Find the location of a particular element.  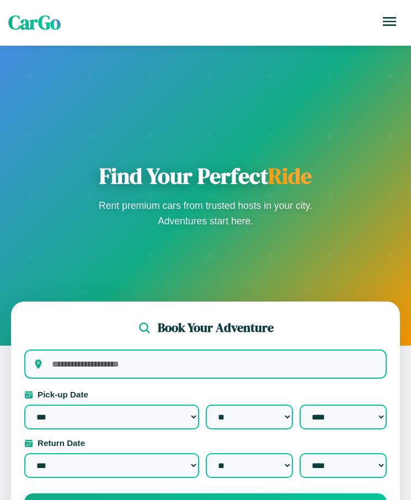

h1: Find Your Perfect is located at coordinates (206, 176).